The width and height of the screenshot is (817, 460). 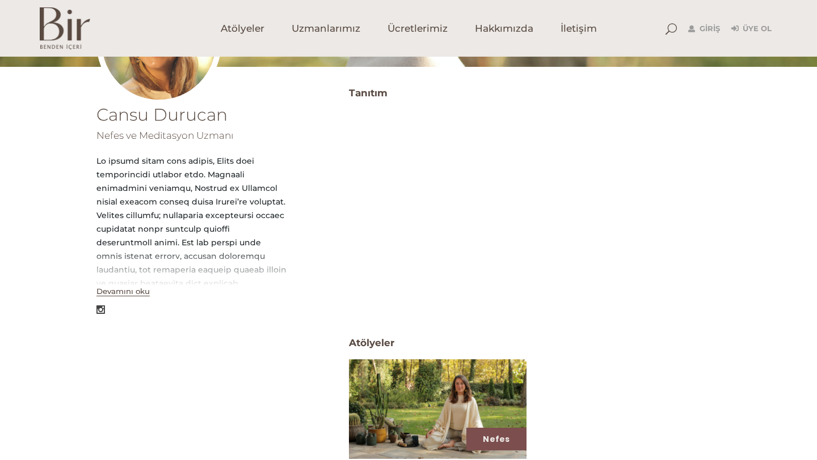 I want to click on button: Devamını oku, so click(x=123, y=291).